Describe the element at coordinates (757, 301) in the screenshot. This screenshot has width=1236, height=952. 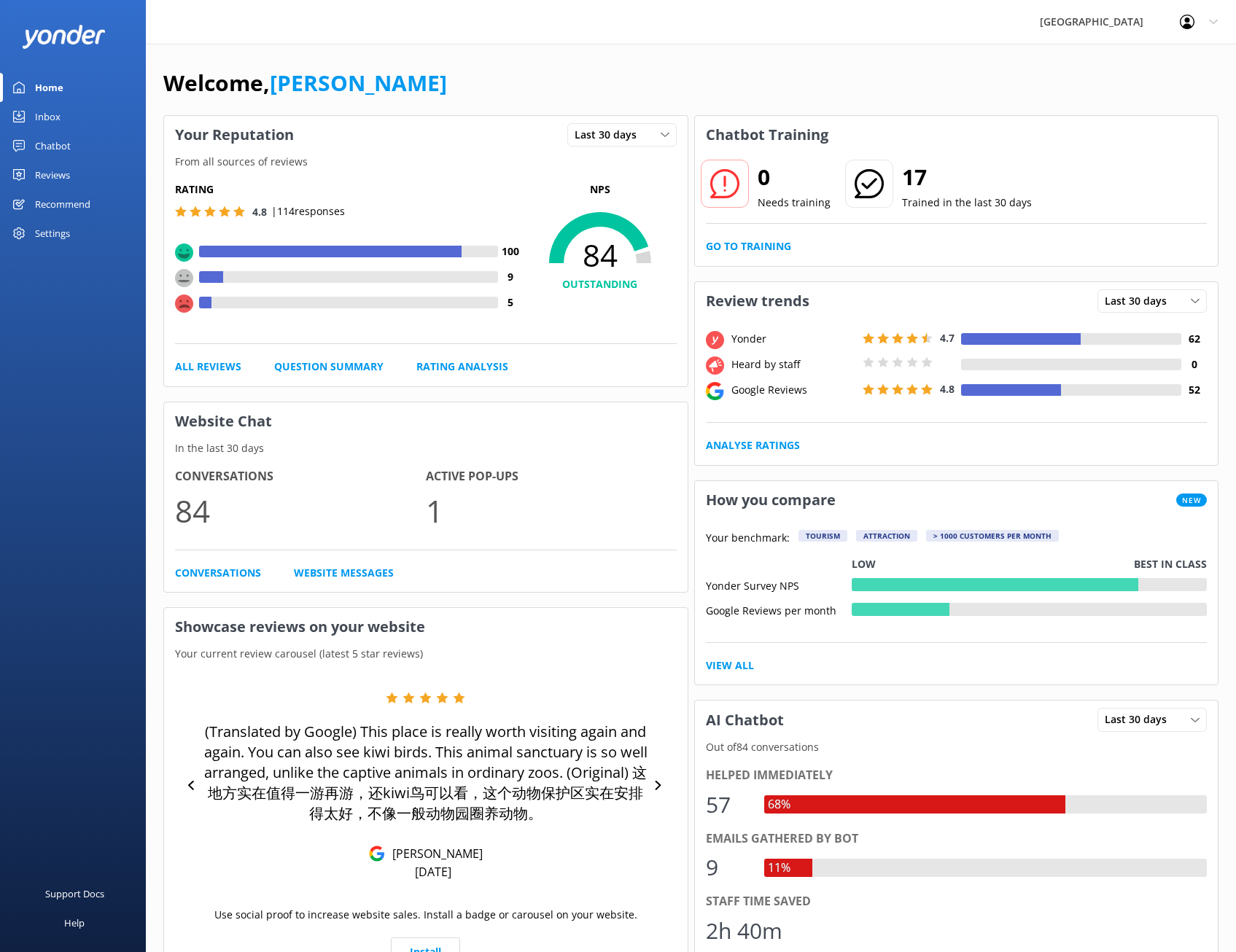
I see `h3: Review trends` at that location.